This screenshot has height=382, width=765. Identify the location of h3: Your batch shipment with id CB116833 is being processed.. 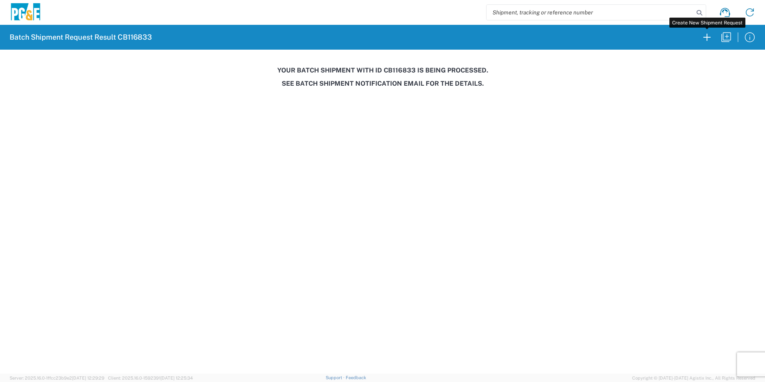
(383, 70).